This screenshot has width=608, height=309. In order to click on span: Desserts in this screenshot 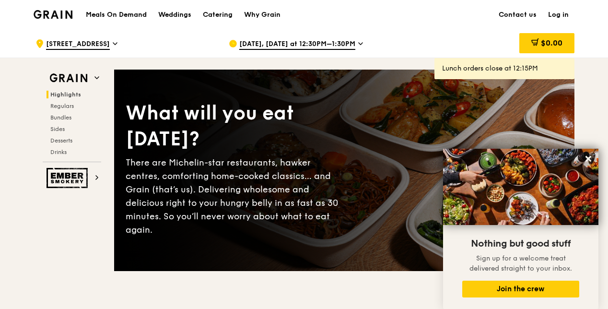, I will do `click(61, 141)`.